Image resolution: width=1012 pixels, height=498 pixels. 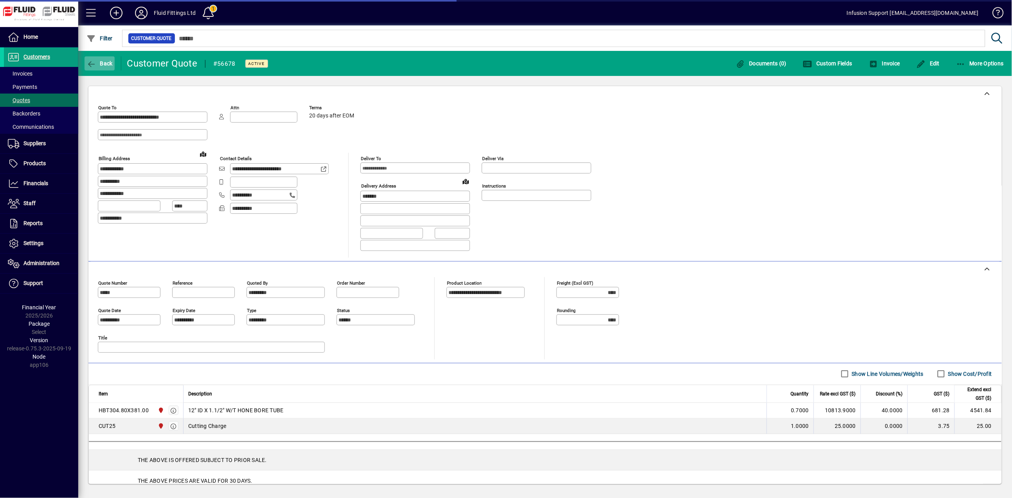 I want to click on a: Payments, so click(x=41, y=87).